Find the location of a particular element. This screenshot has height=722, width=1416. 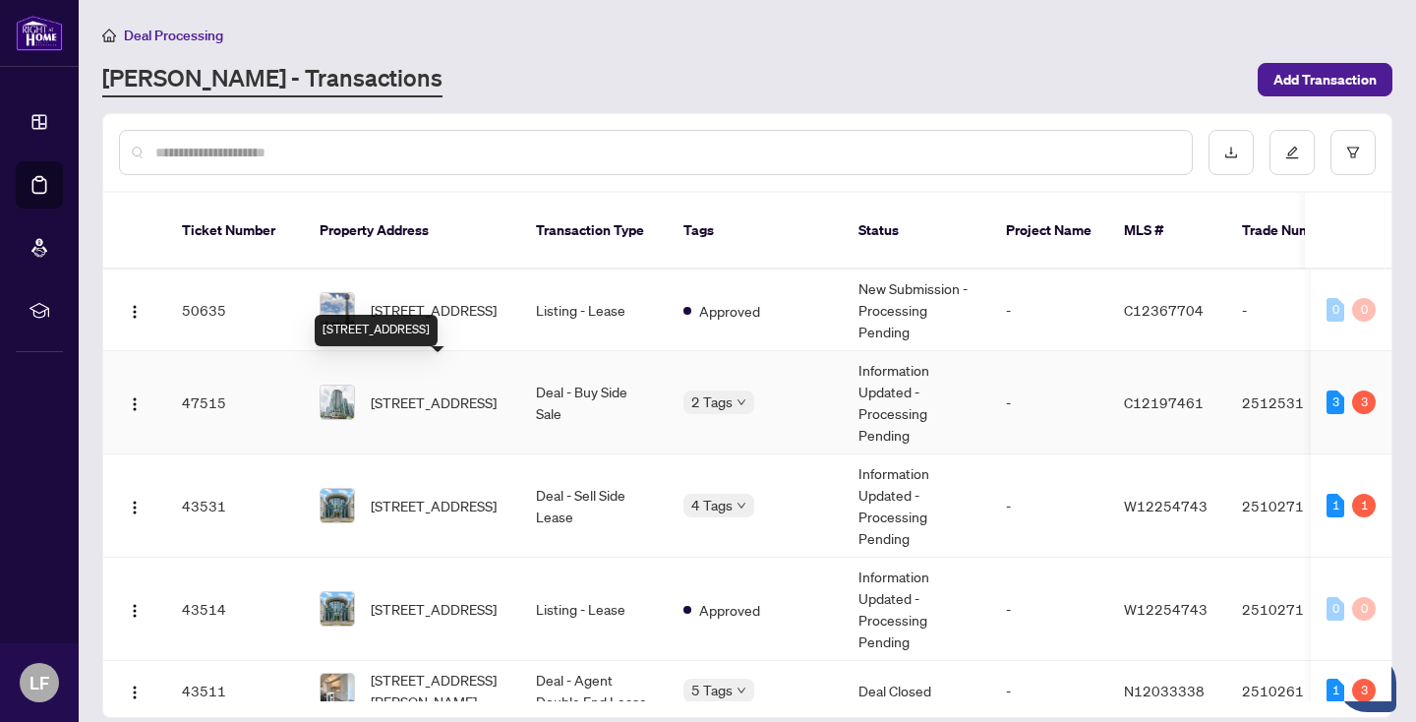

button: edit is located at coordinates (1292, 152).